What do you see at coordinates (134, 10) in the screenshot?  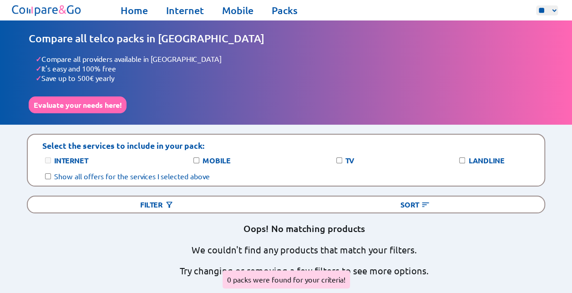 I see `a: Home` at bounding box center [134, 10].